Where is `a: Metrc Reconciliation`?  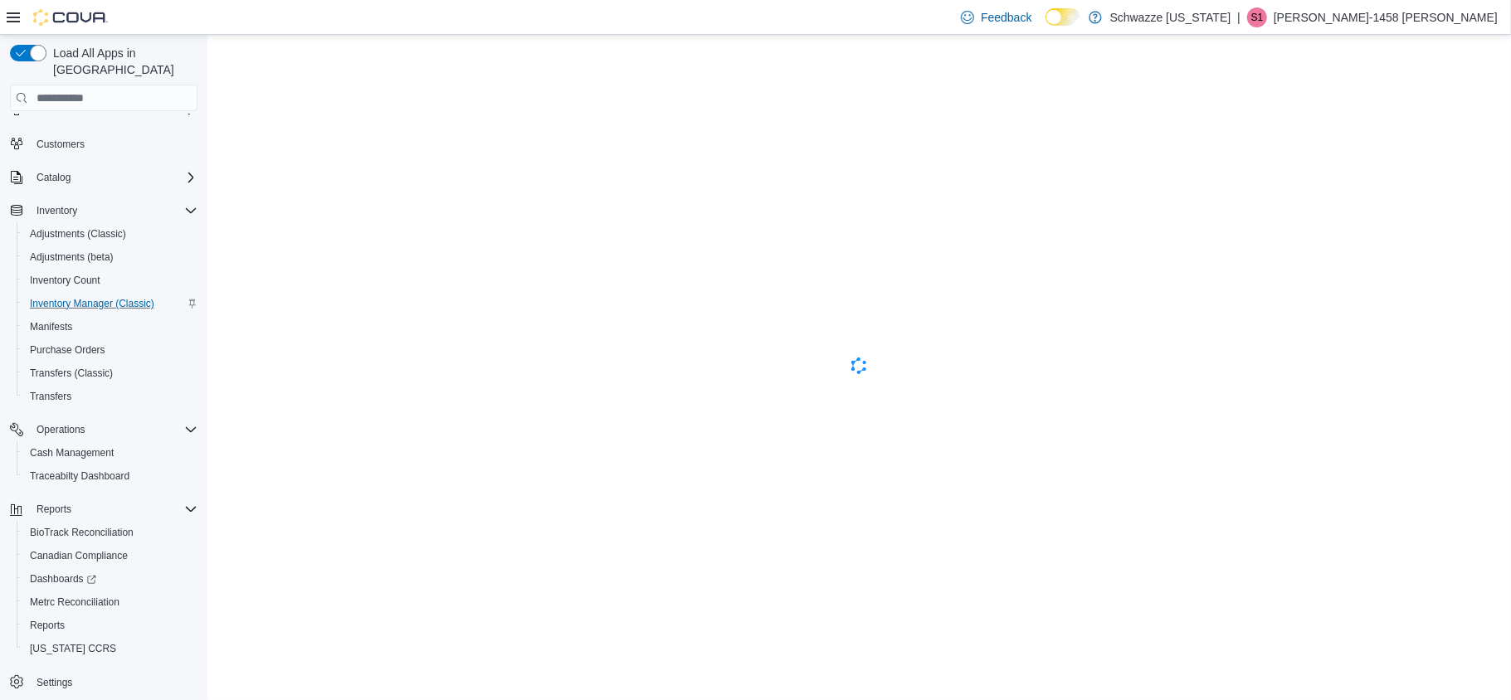 a: Metrc Reconciliation is located at coordinates (75, 602).